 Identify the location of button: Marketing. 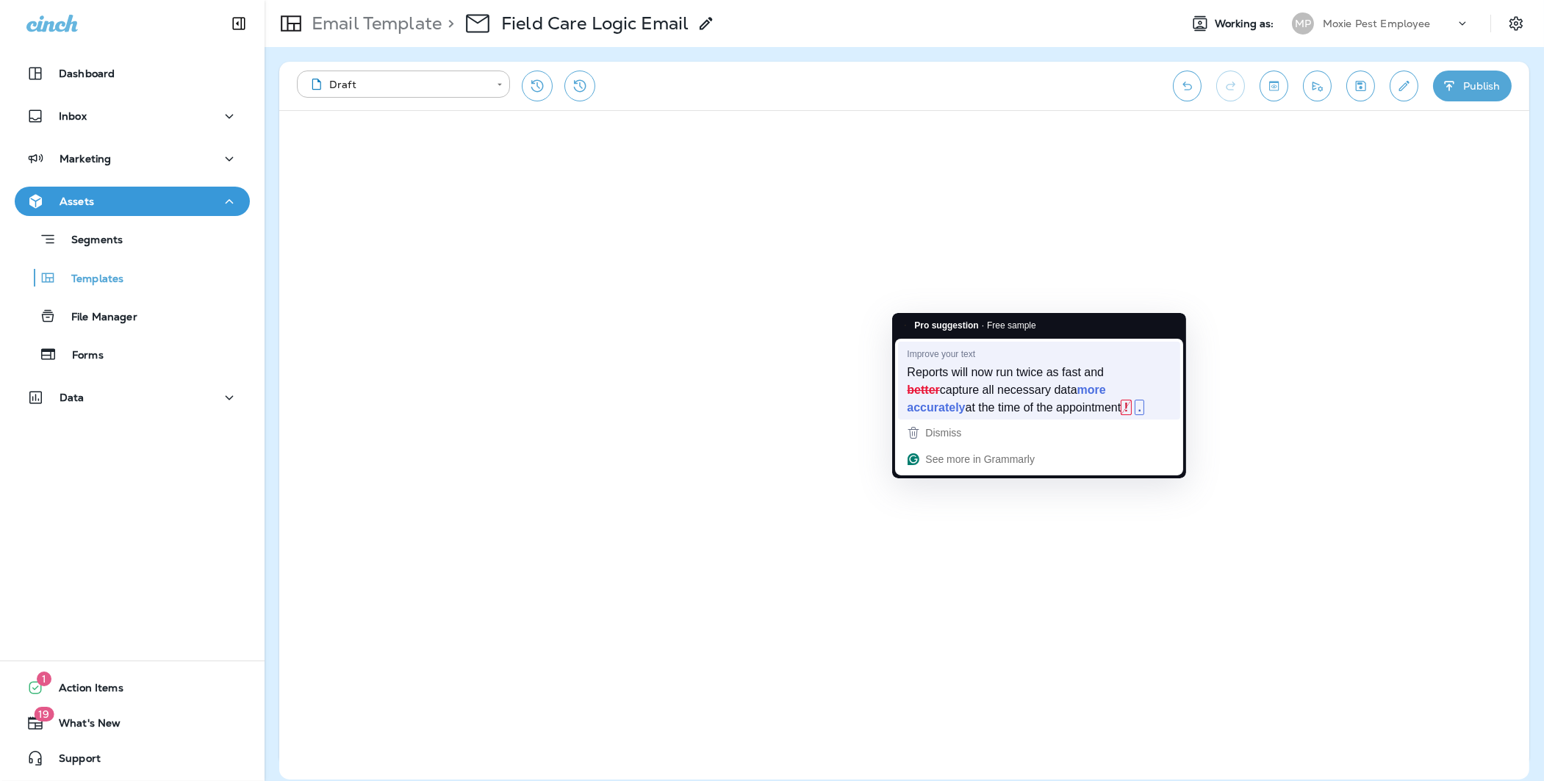
(132, 159).